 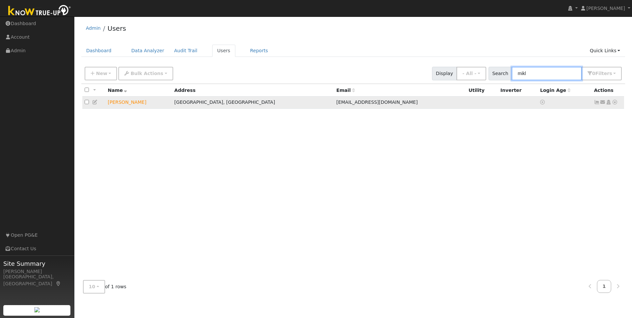 What do you see at coordinates (555, 90) in the screenshot?
I see `span: Days since last login` at bounding box center [555, 90].